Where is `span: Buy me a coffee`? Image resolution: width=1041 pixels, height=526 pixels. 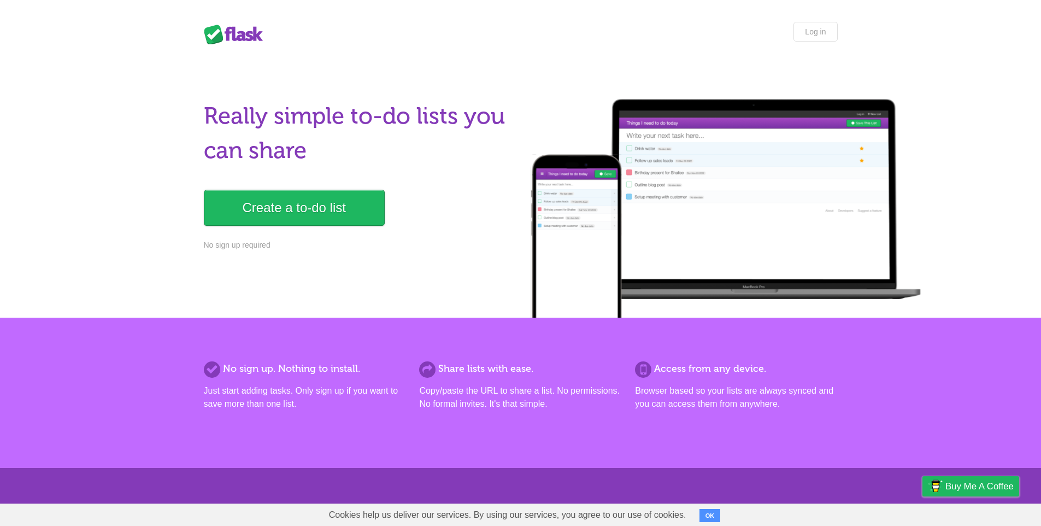 span: Buy me a coffee is located at coordinates (979, 486).